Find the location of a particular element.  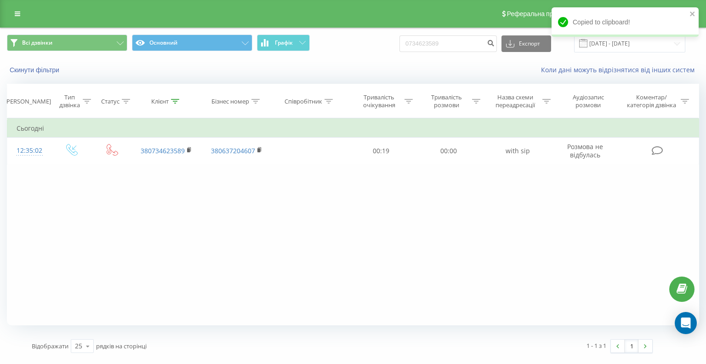

div: Статус is located at coordinates (110, 101).